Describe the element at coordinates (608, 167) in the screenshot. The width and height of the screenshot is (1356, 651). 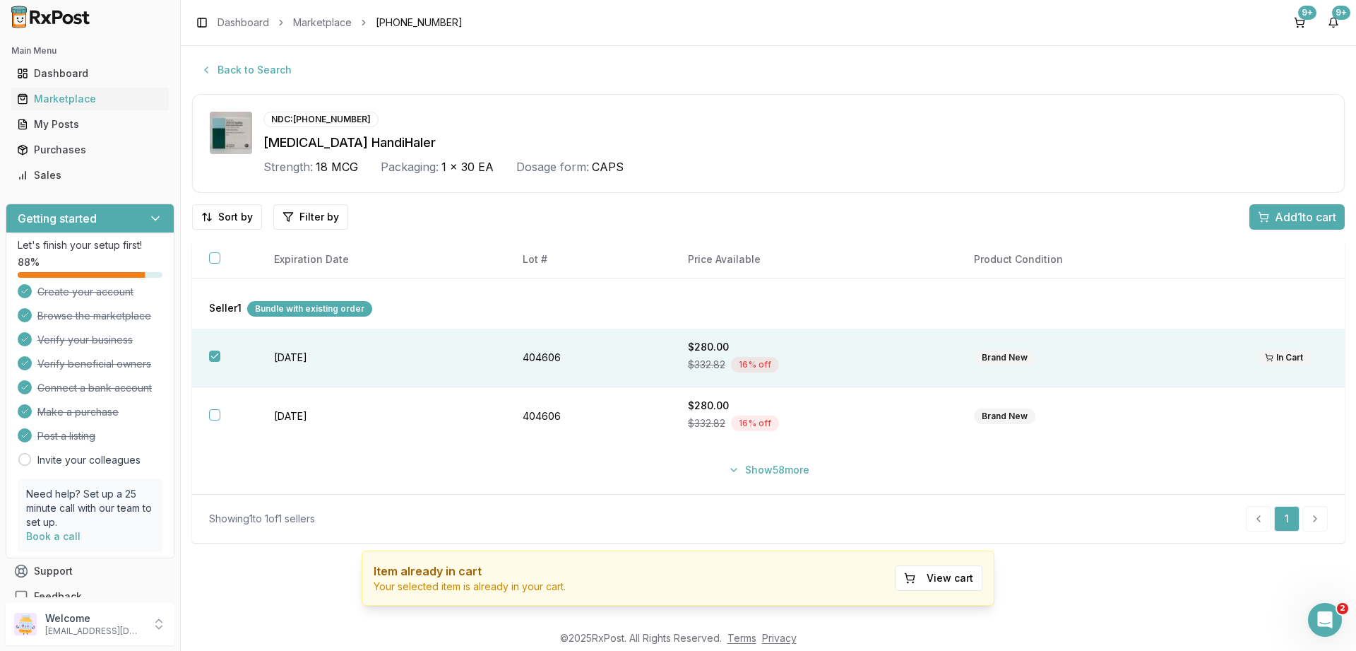
I see `span: CAPS` at that location.